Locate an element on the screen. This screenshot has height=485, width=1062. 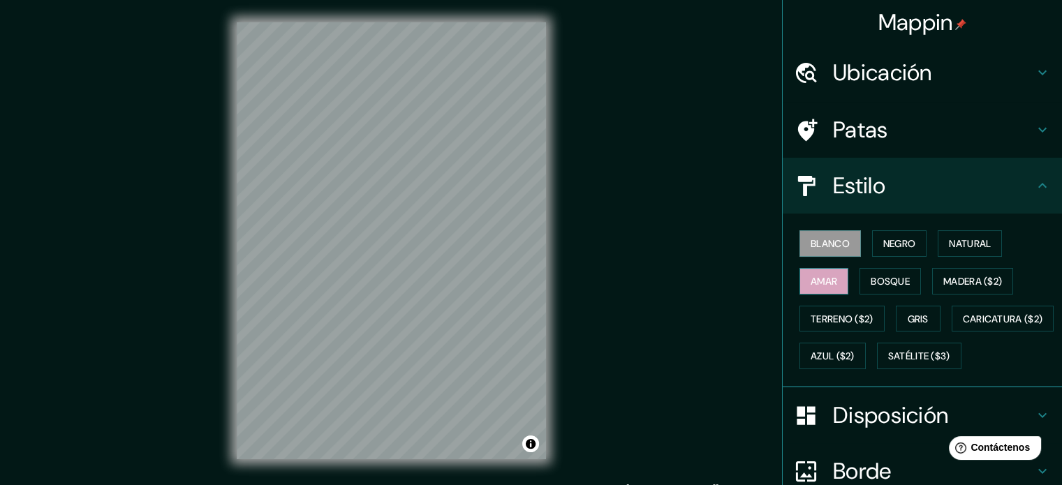
div: Estilo is located at coordinates (922, 186).